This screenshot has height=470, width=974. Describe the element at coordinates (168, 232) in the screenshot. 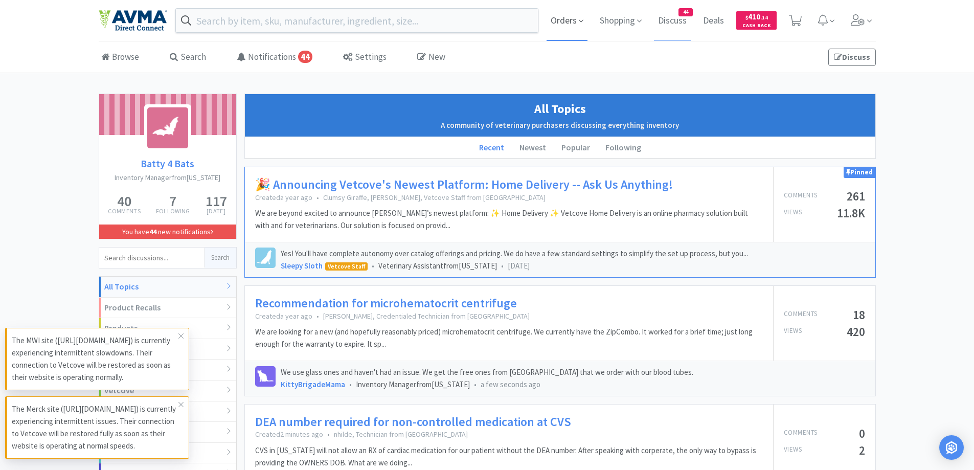

I see `a: You have44 new notifications` at that location.